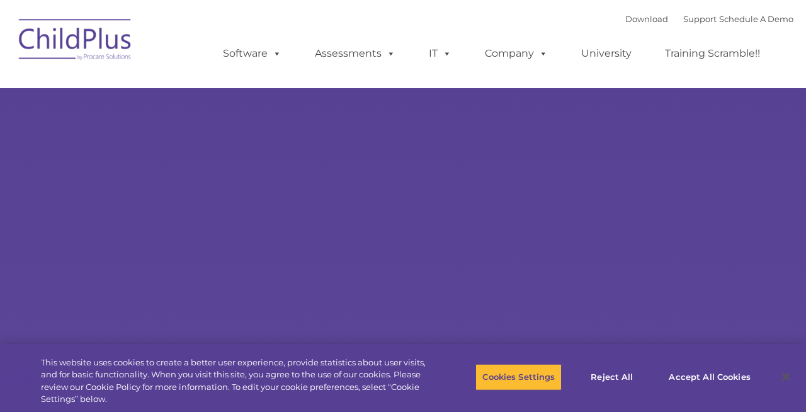 This screenshot has width=806, height=412. What do you see at coordinates (242, 381) in the screenshot?
I see `div: This website uses cookies to create a better user experience, provide statistics about user visit...` at bounding box center [242, 381].